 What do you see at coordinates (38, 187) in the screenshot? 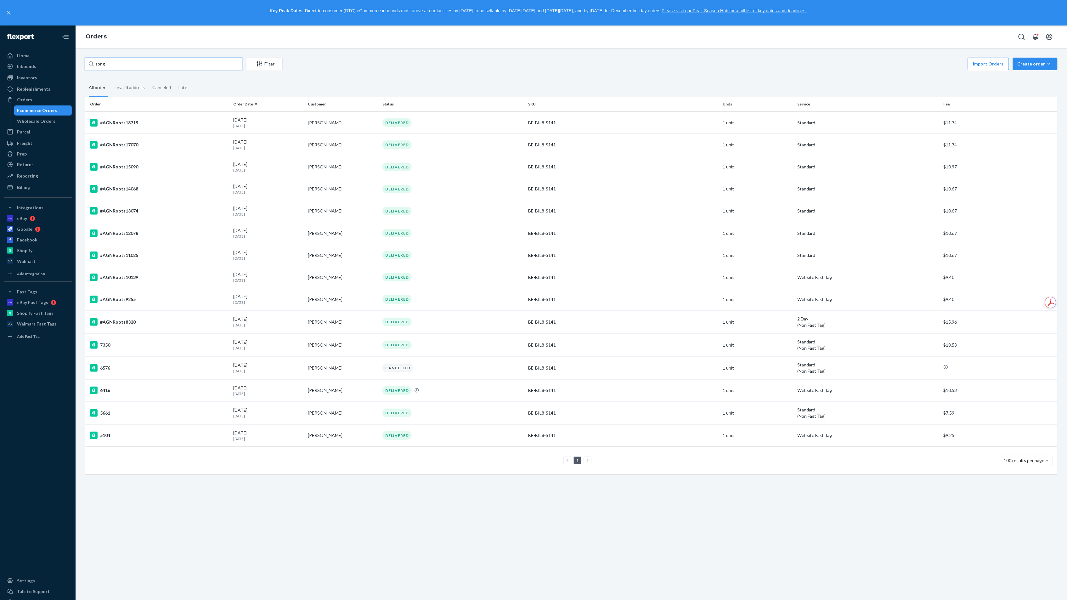
I see `a: Billing` at bounding box center [38, 187].